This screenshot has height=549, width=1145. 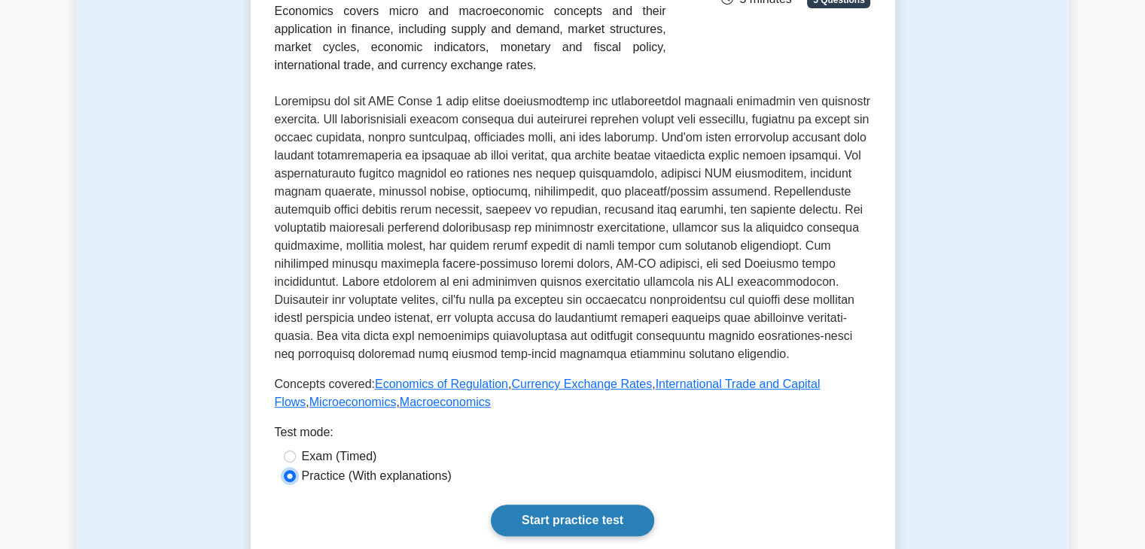 What do you see at coordinates (581, 384) in the screenshot?
I see `a: Currency Exchange Rates` at bounding box center [581, 384].